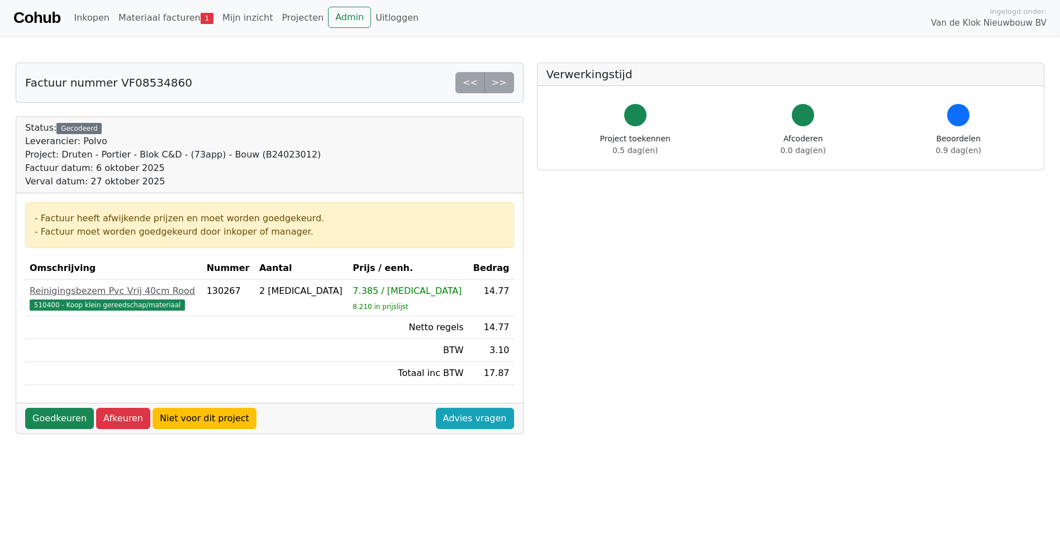 The image size is (1060, 533). Describe the element at coordinates (37, 18) in the screenshot. I see `a: Cohub` at that location.